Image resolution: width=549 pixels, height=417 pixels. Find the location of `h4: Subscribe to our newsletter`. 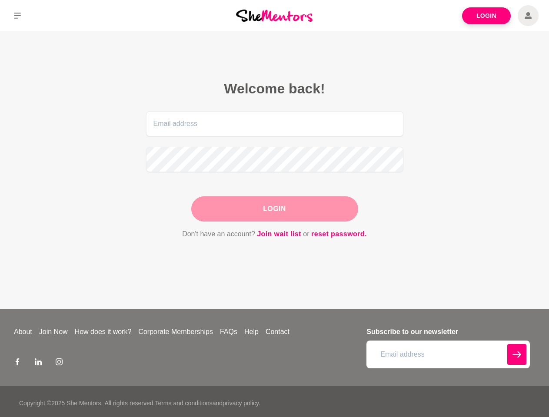

h4: Subscribe to our newsletter is located at coordinates (448, 332).